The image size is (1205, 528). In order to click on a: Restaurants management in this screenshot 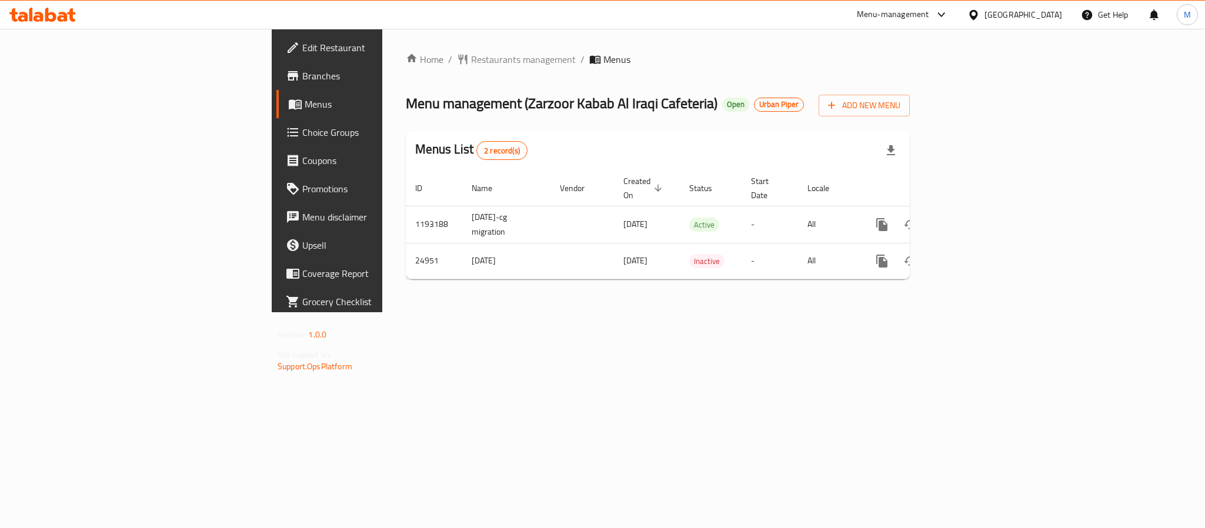, I will do `click(516, 59)`.